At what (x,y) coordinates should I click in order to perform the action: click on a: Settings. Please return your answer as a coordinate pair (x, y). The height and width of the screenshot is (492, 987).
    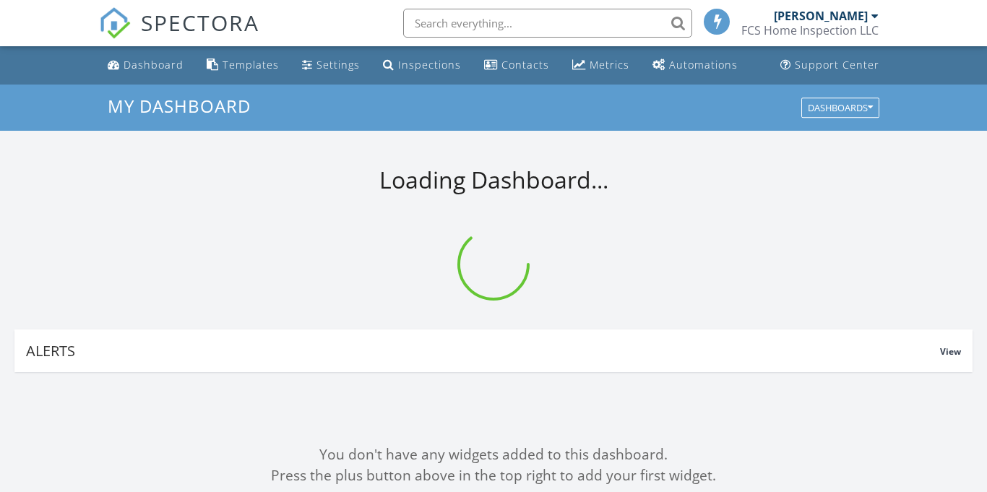
    Looking at the image, I should click on (331, 65).